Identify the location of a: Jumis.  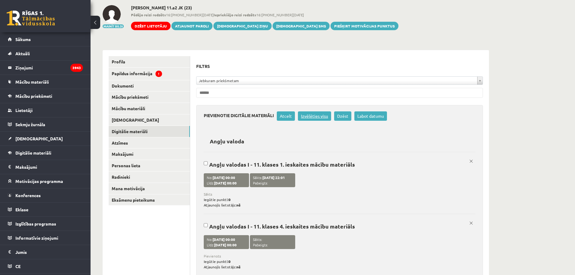
(45, 252).